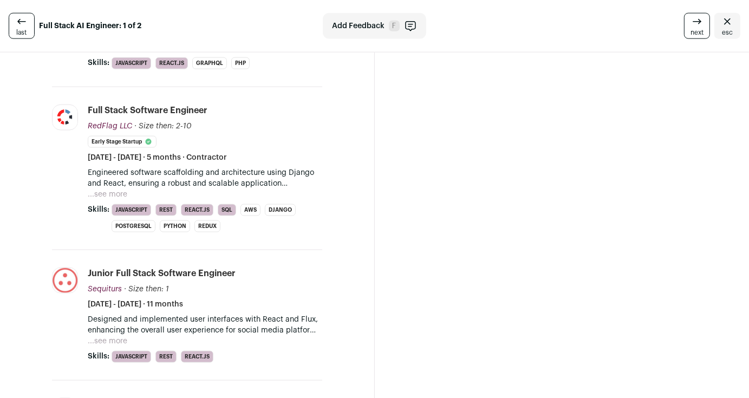 The height and width of the screenshot is (398, 749). What do you see at coordinates (728, 26) in the screenshot?
I see `a: Close` at bounding box center [728, 26].